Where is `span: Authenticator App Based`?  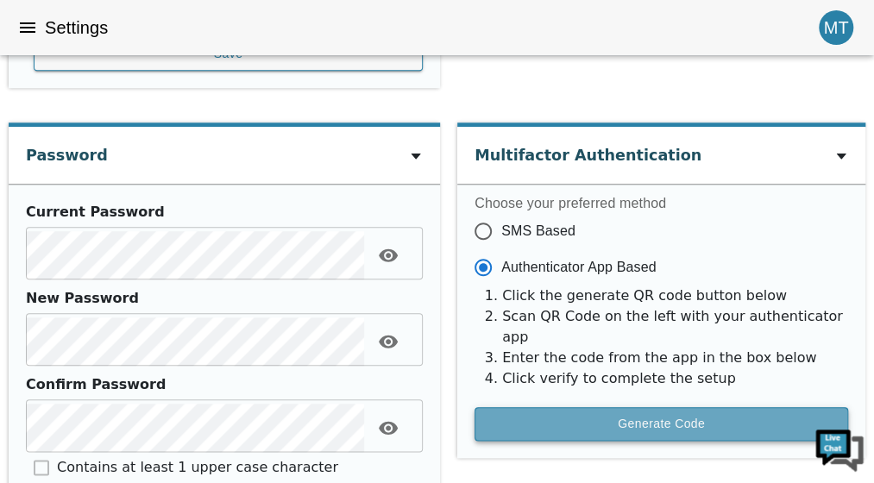 span: Authenticator App Based is located at coordinates (579, 268).